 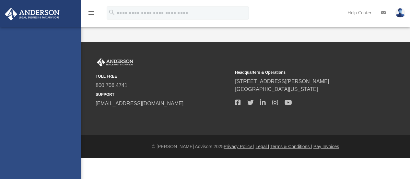 I want to click on img: User Pic, so click(x=401, y=13).